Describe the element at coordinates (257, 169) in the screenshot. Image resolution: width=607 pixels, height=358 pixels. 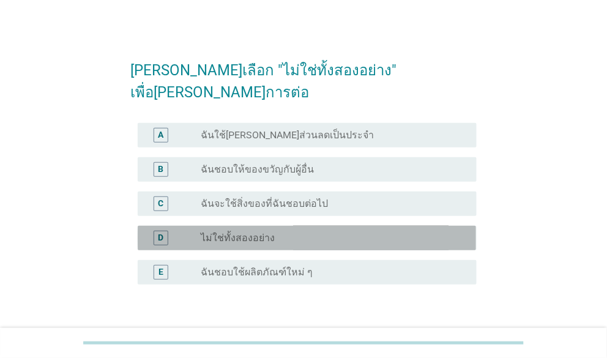
I see `label: ฉันชอบให้ของขวัญกับผู้อื่น` at that location.